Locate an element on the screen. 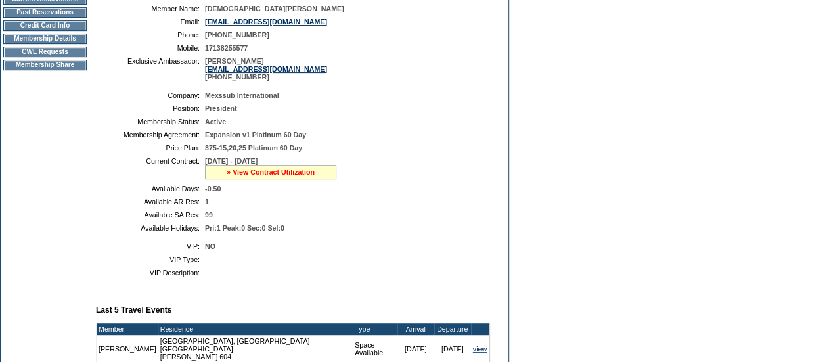 The width and height of the screenshot is (831, 362). span: 375-15,20,25 Platinum 60 Day is located at coordinates (253, 148).